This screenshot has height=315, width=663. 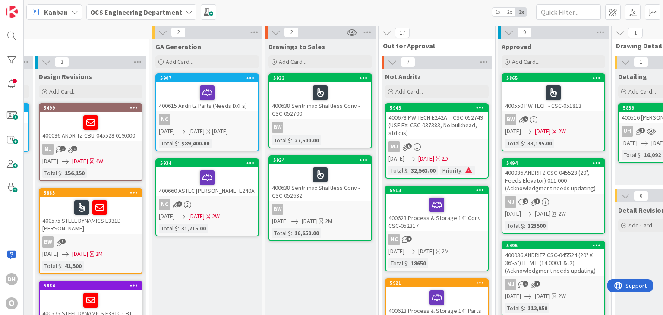 What do you see at coordinates (62, 62) in the screenshot?
I see `span: 3` at bounding box center [62, 62].